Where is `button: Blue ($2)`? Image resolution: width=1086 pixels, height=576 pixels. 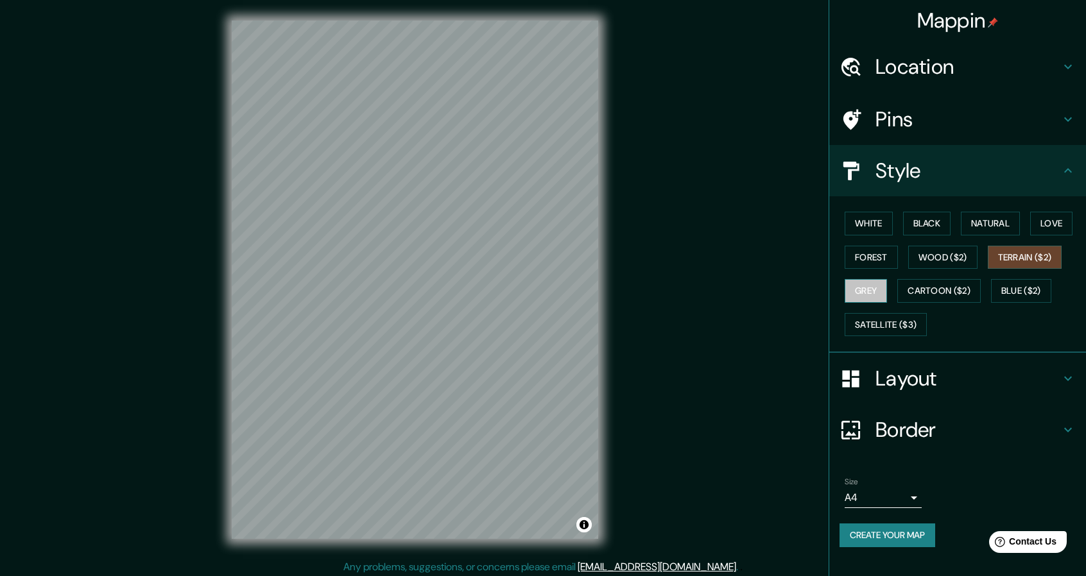 button: Blue ($2) is located at coordinates (1021, 291).